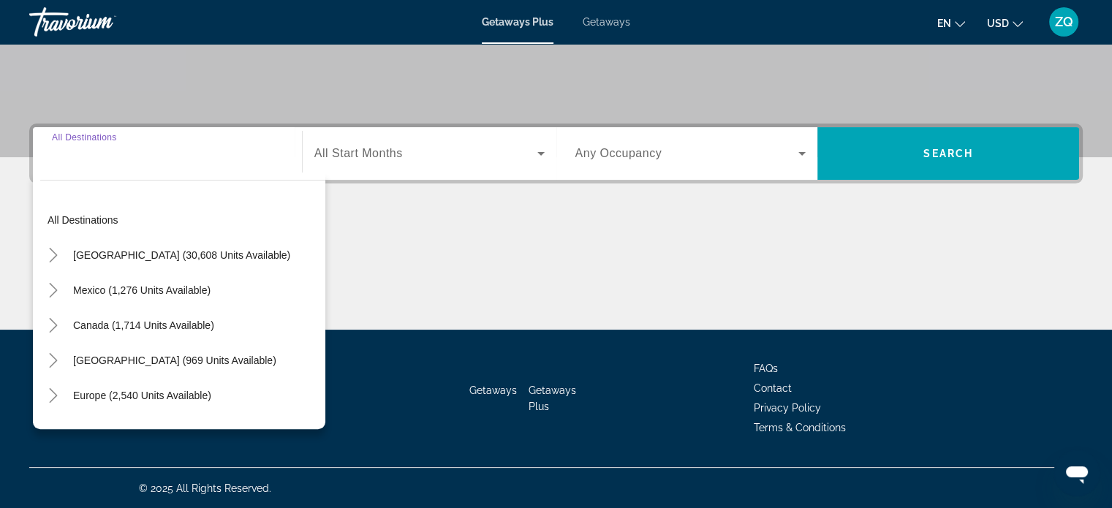 The width and height of the screenshot is (1112, 508). I want to click on span: ZQ, so click(1064, 22).